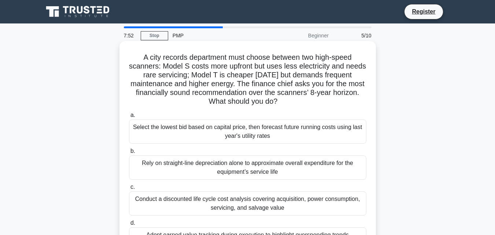 This screenshot has width=495, height=235. I want to click on a: Stop, so click(154, 36).